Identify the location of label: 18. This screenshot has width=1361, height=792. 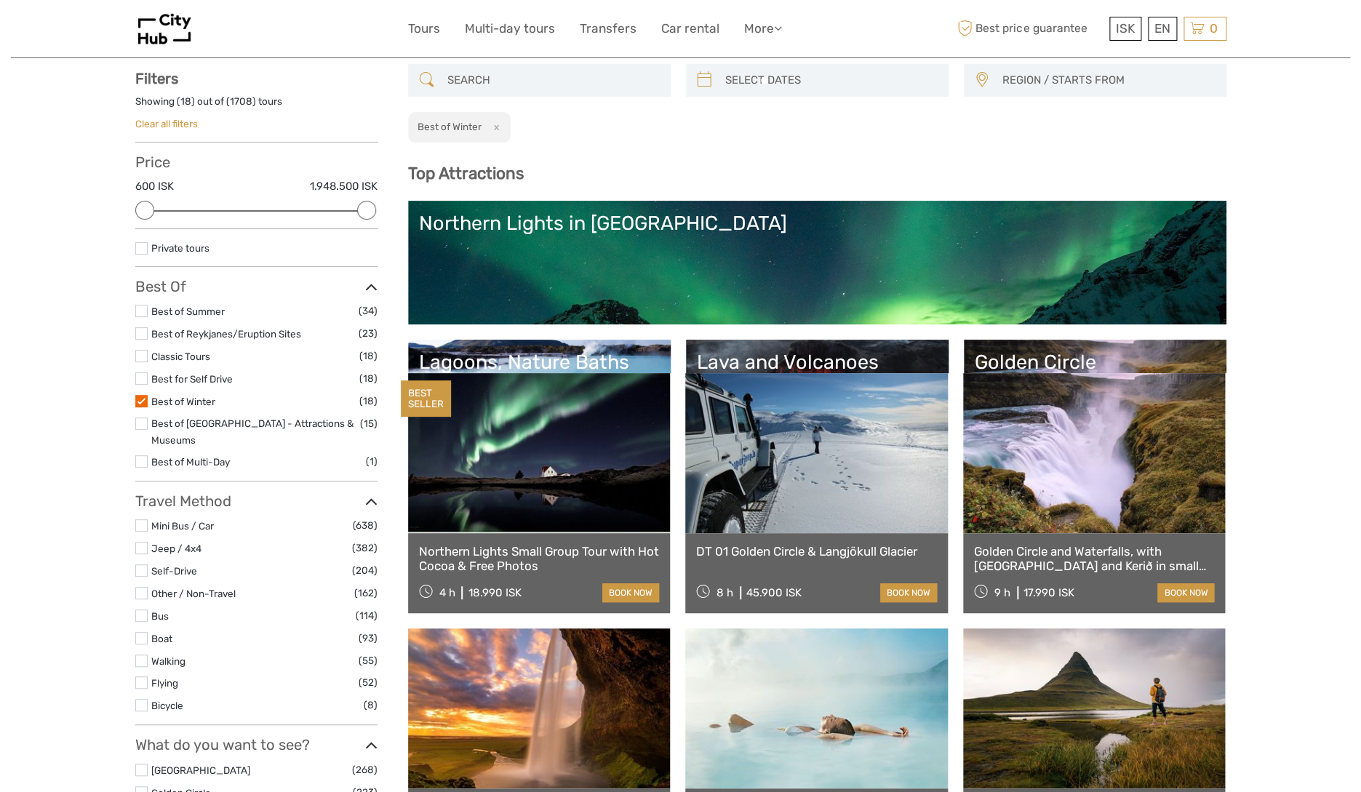
(186, 101).